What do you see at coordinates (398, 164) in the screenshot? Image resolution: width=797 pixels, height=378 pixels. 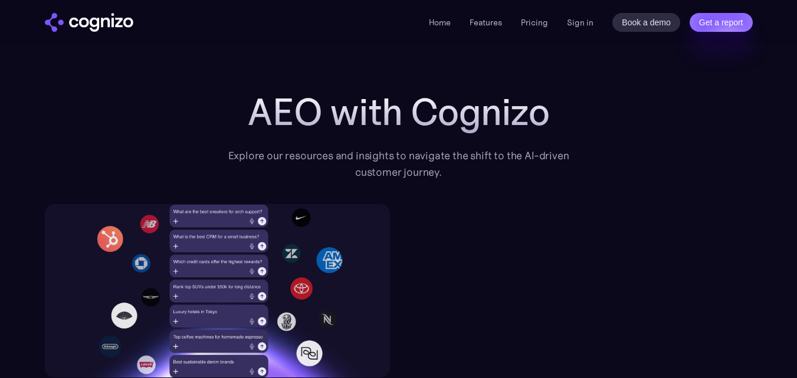 I see `div: Explore our resources and insights to navigate the shift to the AI-driven customer journey.` at bounding box center [398, 164].